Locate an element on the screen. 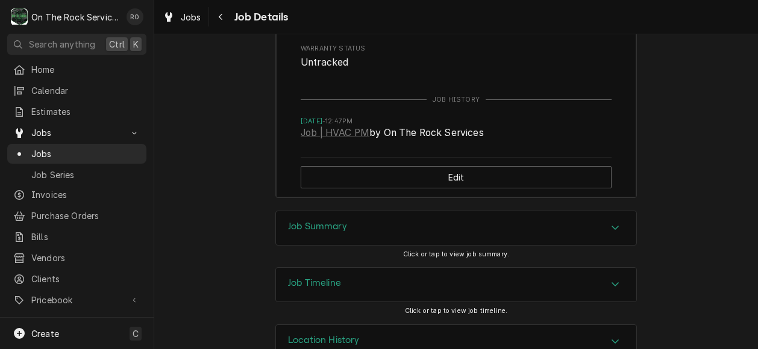 The width and height of the screenshot is (758, 349). span: Reports is located at coordinates (86, 322).